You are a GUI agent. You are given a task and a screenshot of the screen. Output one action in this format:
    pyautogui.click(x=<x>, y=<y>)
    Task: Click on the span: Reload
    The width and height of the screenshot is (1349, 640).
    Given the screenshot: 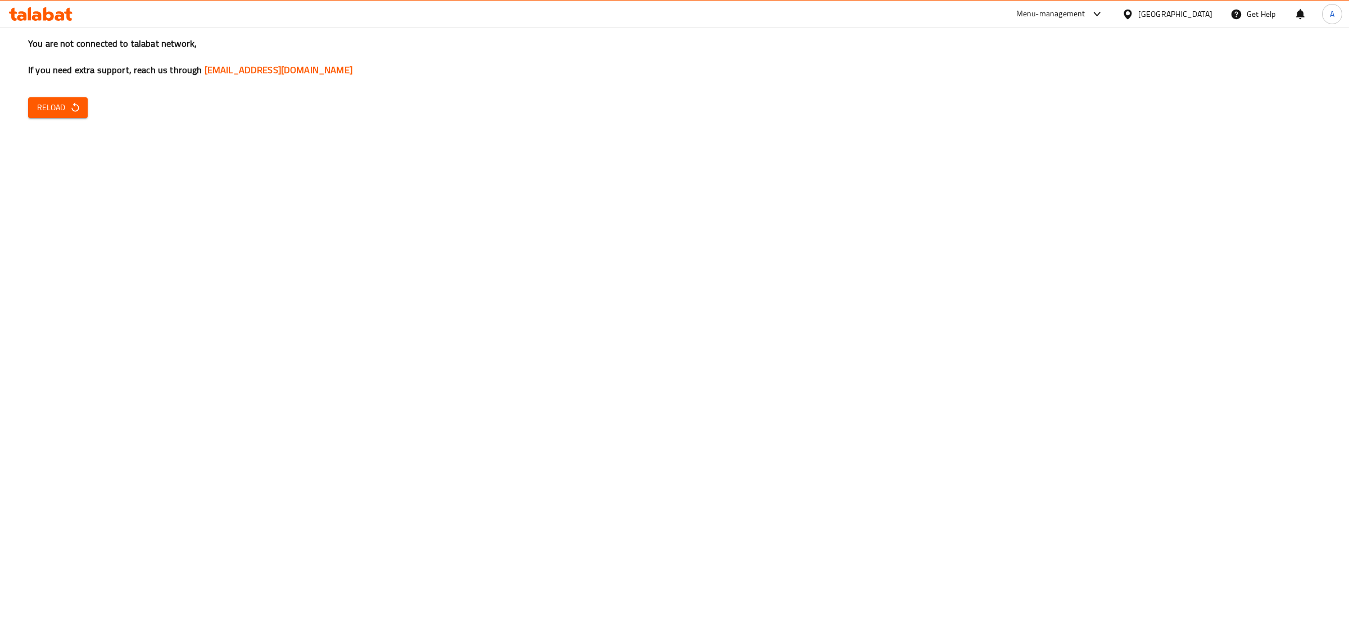 What is the action you would take?
    pyautogui.click(x=58, y=107)
    